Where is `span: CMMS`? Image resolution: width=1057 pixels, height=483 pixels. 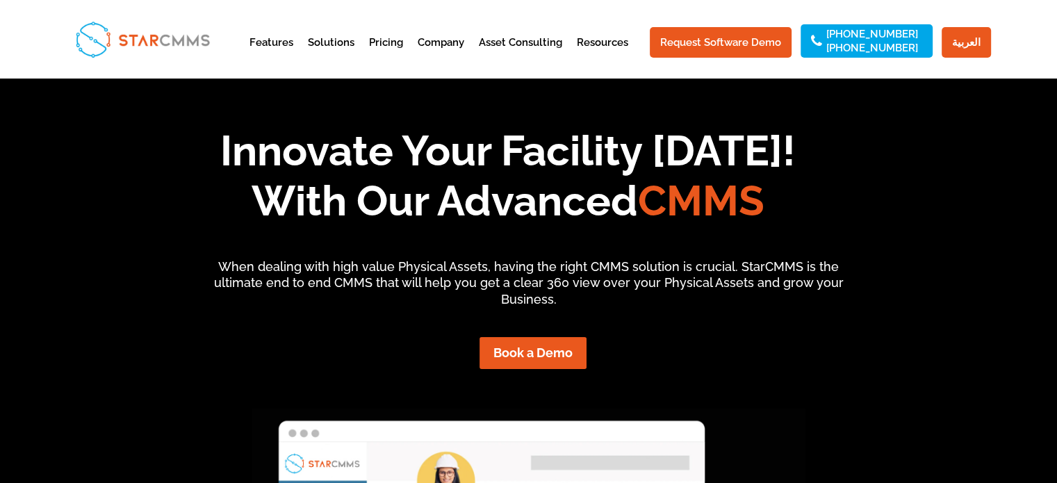
span: CMMS is located at coordinates (701, 201).